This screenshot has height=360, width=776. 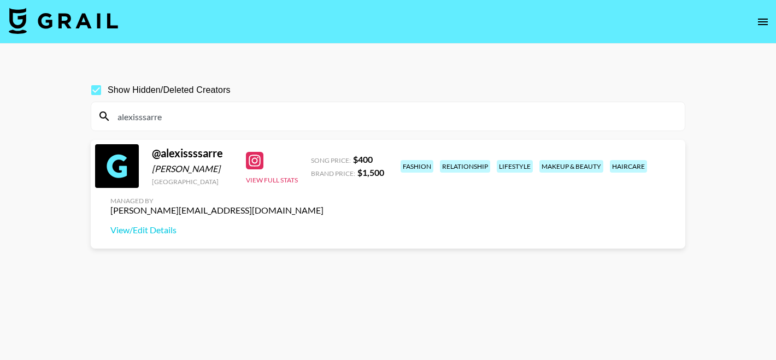 I want to click on div: fashion, so click(x=417, y=166).